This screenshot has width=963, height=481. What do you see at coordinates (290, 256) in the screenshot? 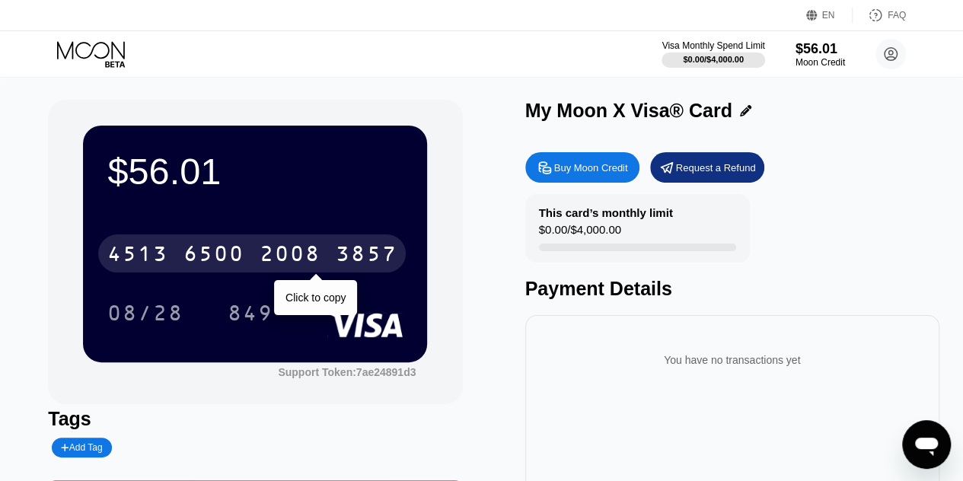
I see `div: 2008` at bounding box center [290, 256].